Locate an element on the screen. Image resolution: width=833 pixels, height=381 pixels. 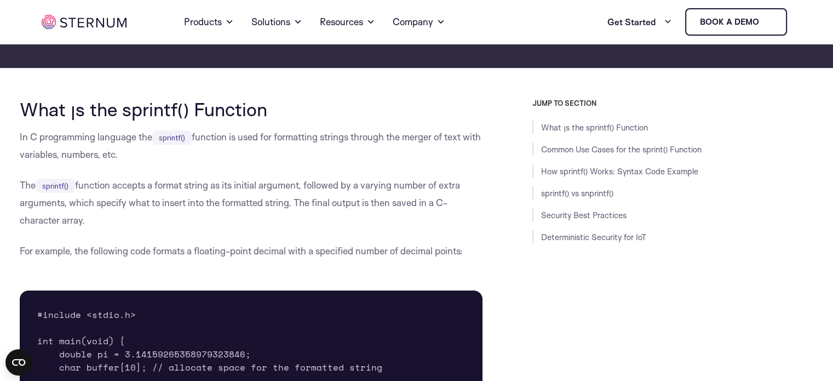
a: Get Started is located at coordinates (640, 22).